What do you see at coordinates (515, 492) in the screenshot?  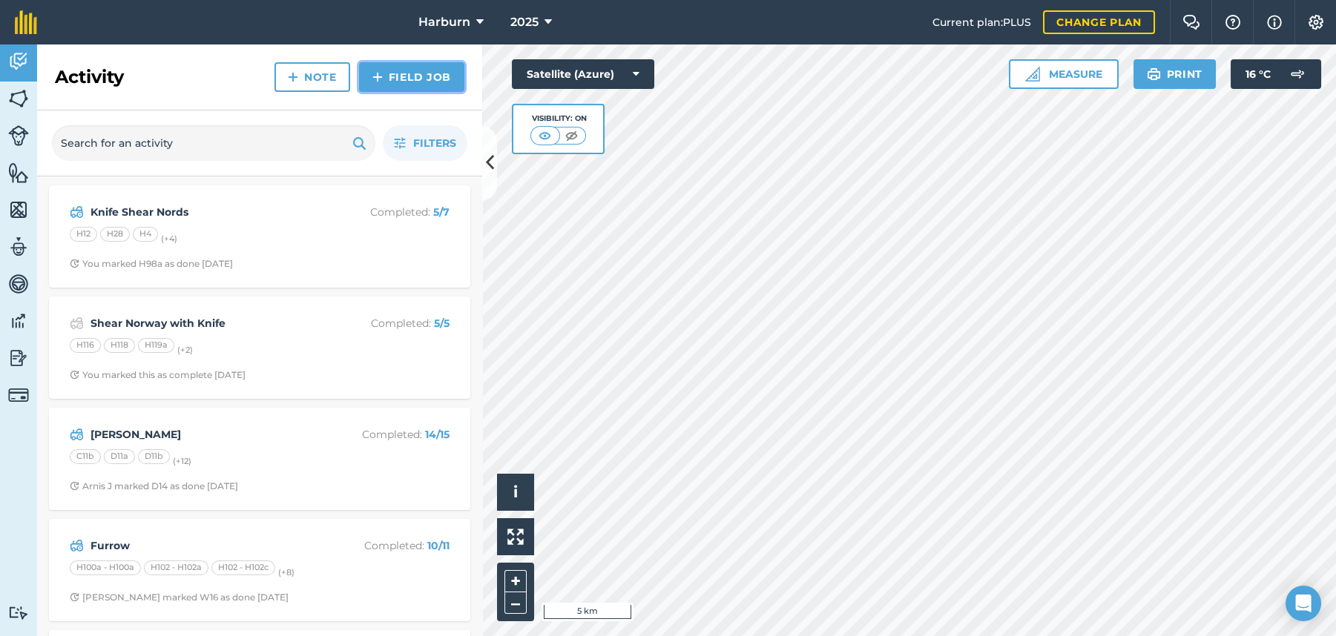 I see `span: i` at bounding box center [515, 492].